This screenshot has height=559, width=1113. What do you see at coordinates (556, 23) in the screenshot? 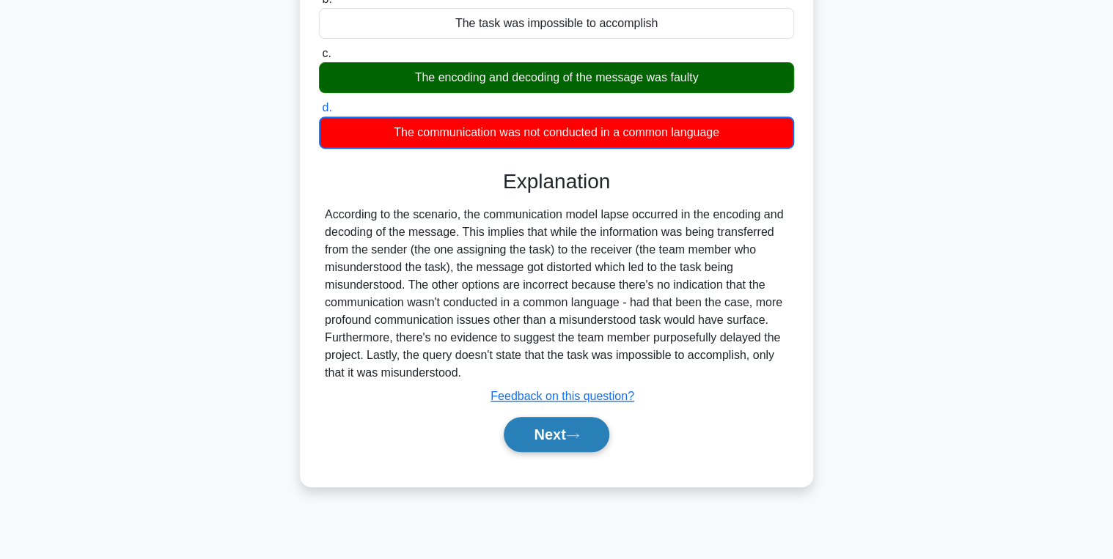
I see `div: The task was impossible to accomplish` at bounding box center [556, 23].